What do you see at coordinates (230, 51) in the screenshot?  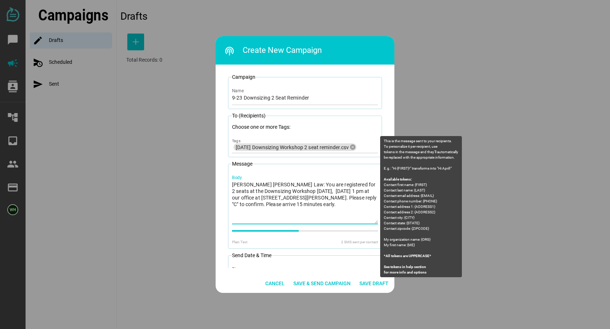 I see `i: podcasts` at bounding box center [230, 51].